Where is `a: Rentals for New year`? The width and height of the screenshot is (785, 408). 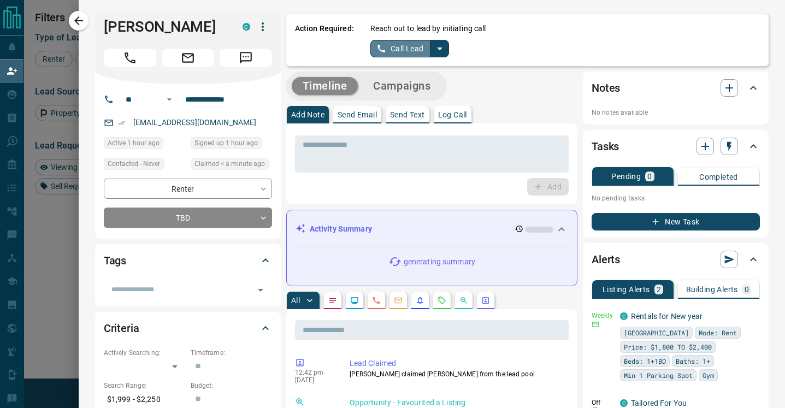 a: Rentals for New year is located at coordinates (667, 316).